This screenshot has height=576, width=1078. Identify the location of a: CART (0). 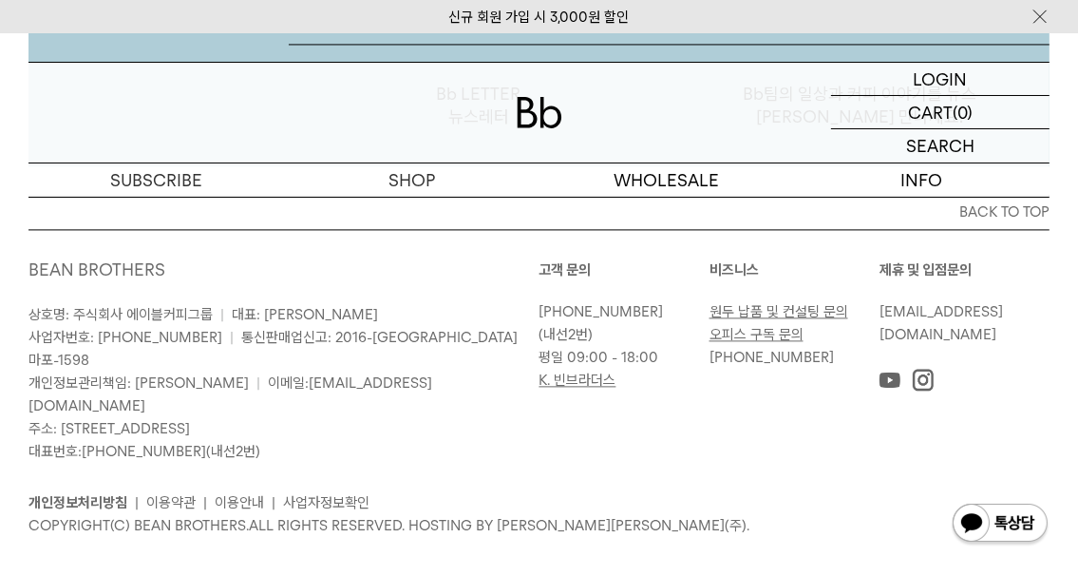
(940, 112).